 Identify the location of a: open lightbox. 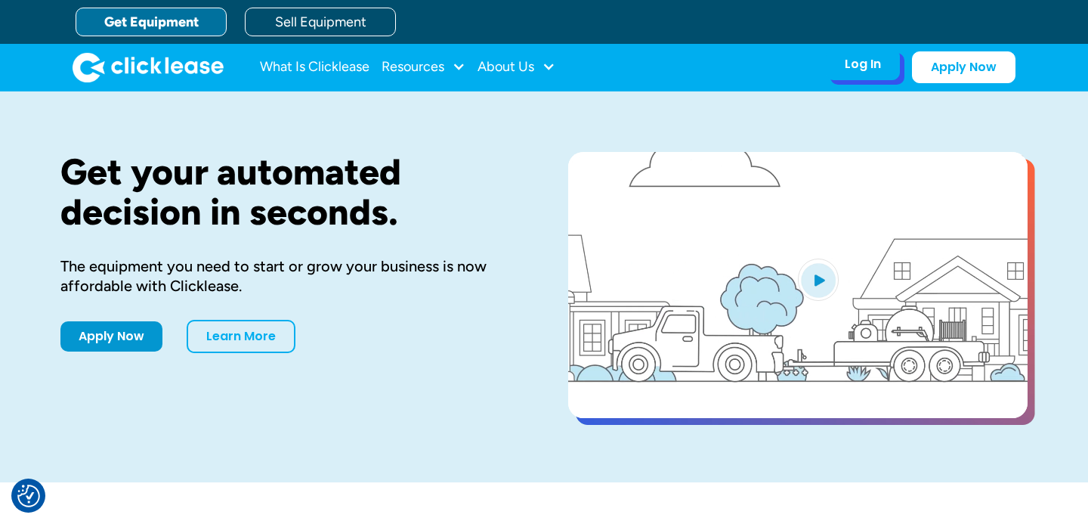
(798, 285).